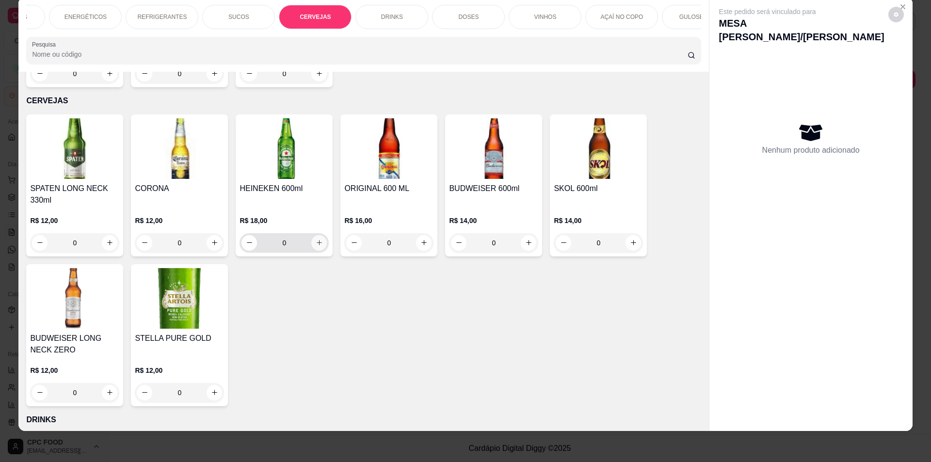  What do you see at coordinates (493, 189) in the screenshot?
I see `h4: BUDWEISER 600ml` at bounding box center [493, 189].